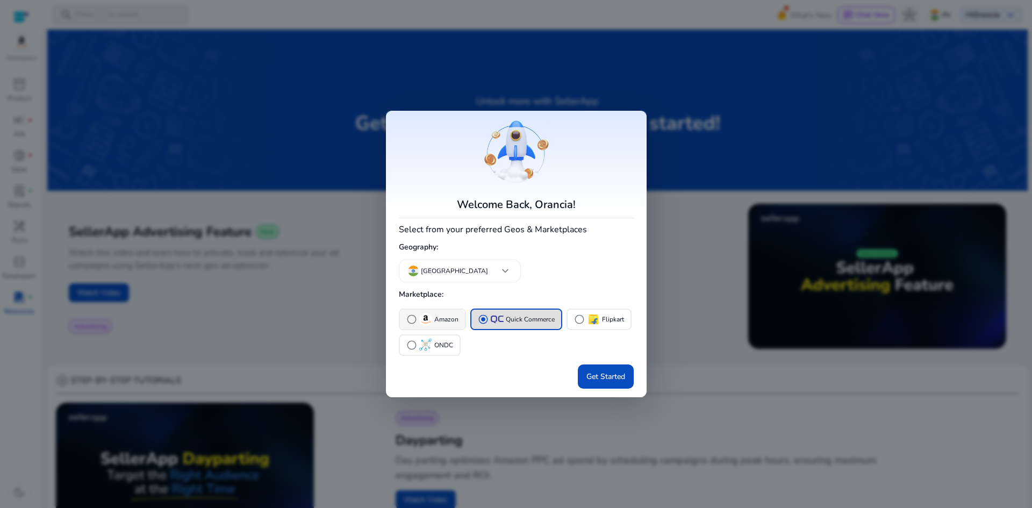  What do you see at coordinates (516, 295) in the screenshot?
I see `h5: Marketplace:` at bounding box center [516, 295].